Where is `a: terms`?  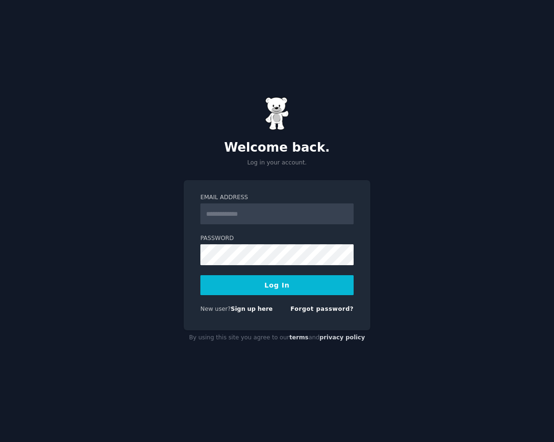 a: terms is located at coordinates (299, 338).